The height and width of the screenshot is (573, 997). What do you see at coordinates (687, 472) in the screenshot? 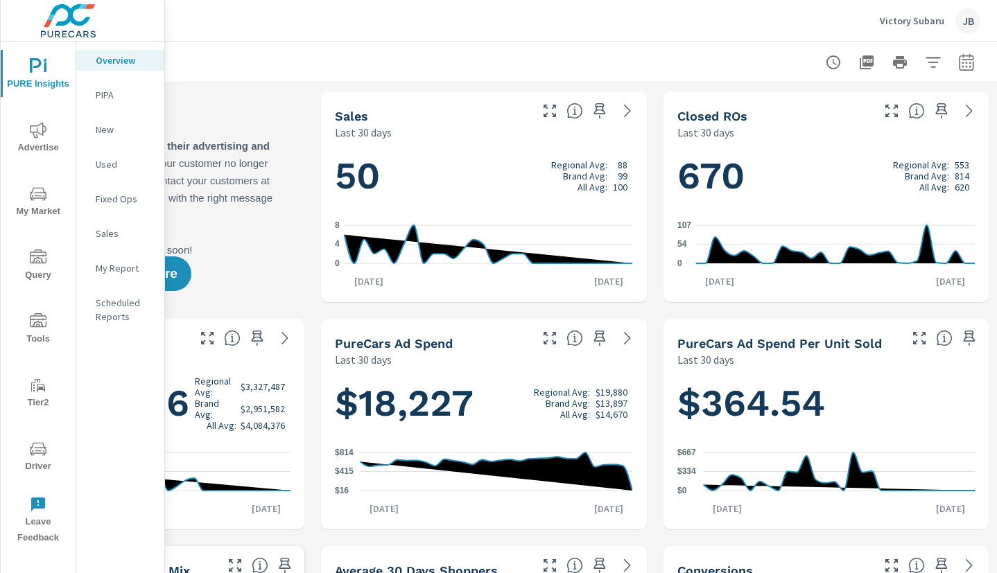
I see `text: $334` at bounding box center [687, 472].